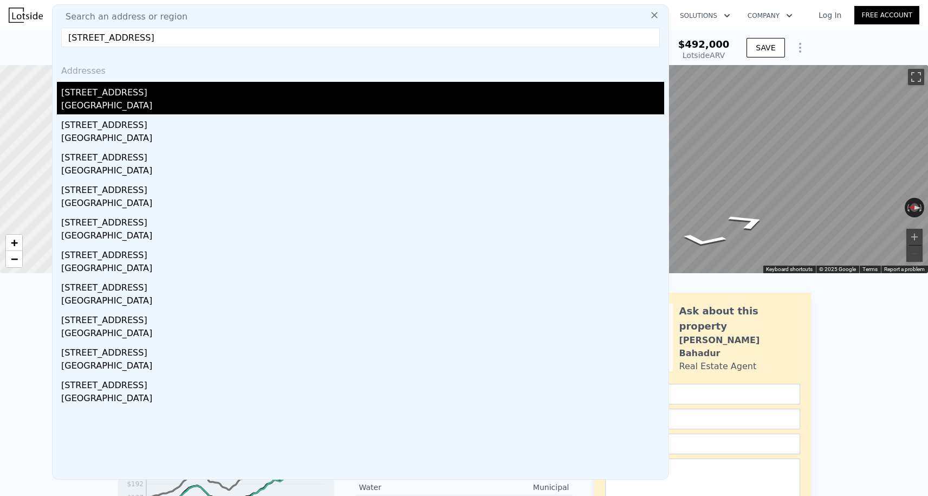 The width and height of the screenshot is (928, 496). Describe the element at coordinates (360, 69) in the screenshot. I see `div: Addresses` at that location.